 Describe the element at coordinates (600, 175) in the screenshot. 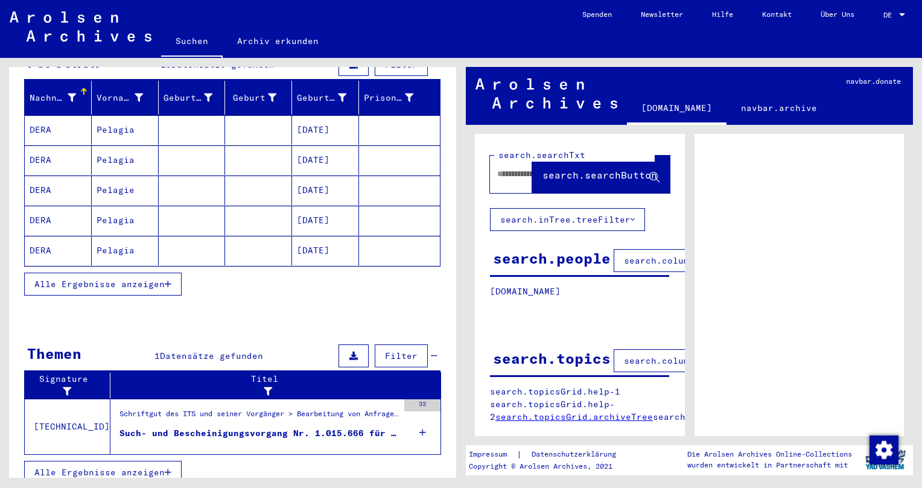

I see `span: search.searchButton` at that location.